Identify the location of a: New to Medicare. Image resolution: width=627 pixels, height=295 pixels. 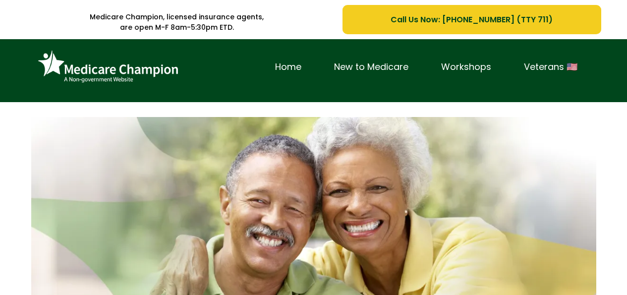
(371, 67).